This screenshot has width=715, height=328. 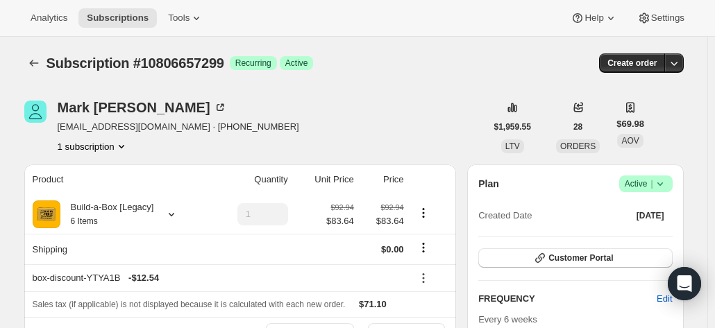 What do you see at coordinates (489, 184) in the screenshot?
I see `h2: Plan` at bounding box center [489, 184].